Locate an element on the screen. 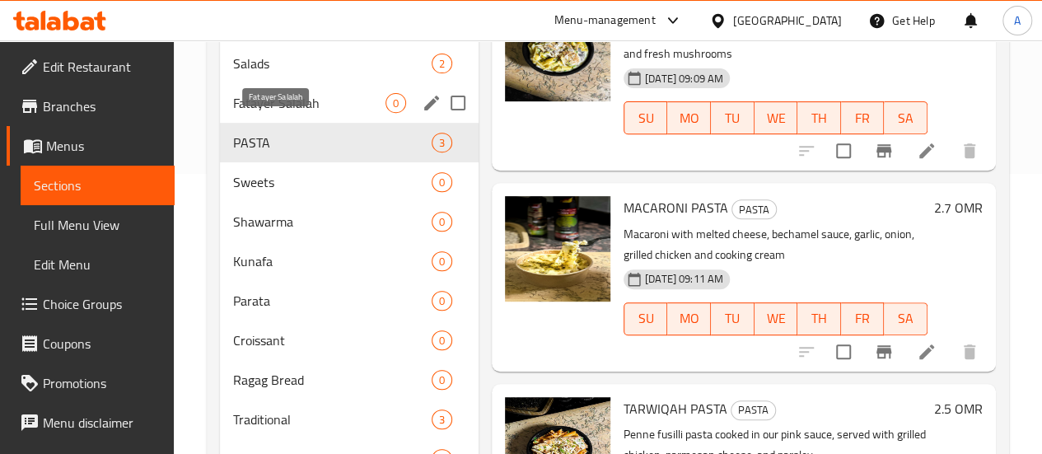 The width and height of the screenshot is (1042, 454). span: Choice Groups is located at coordinates (101, 304).